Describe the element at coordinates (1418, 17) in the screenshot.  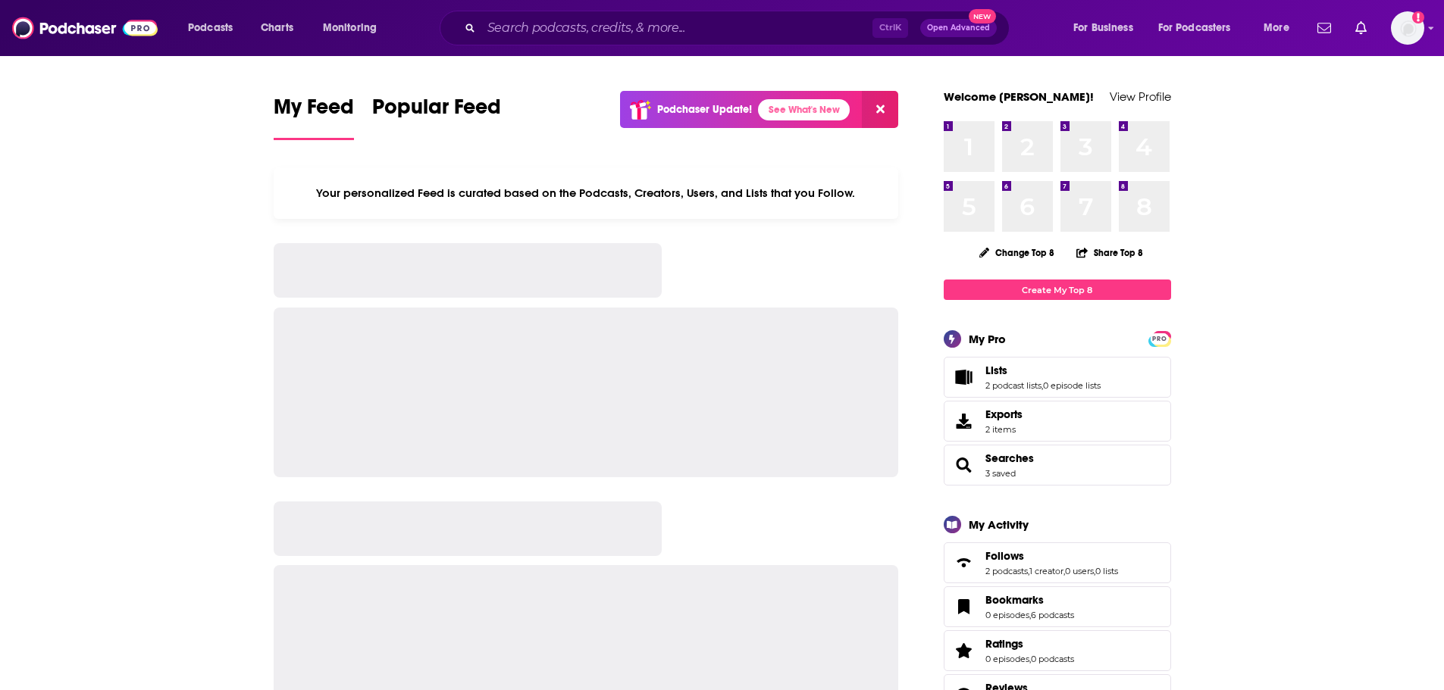
I see `svg: Add a profile image` at that location.